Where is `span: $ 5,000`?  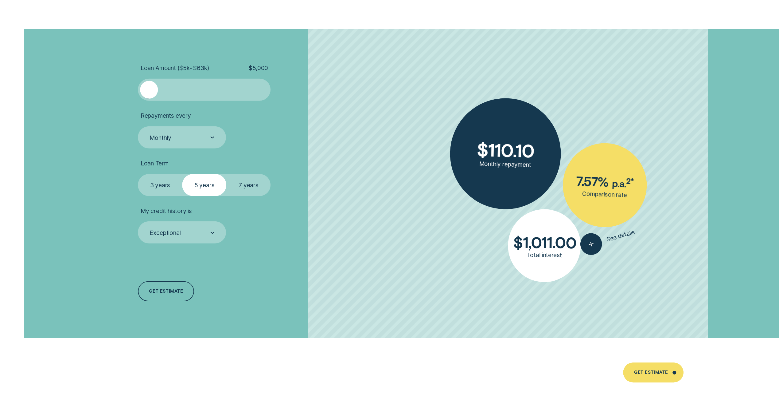
span: $ 5,000 is located at coordinates (258, 68).